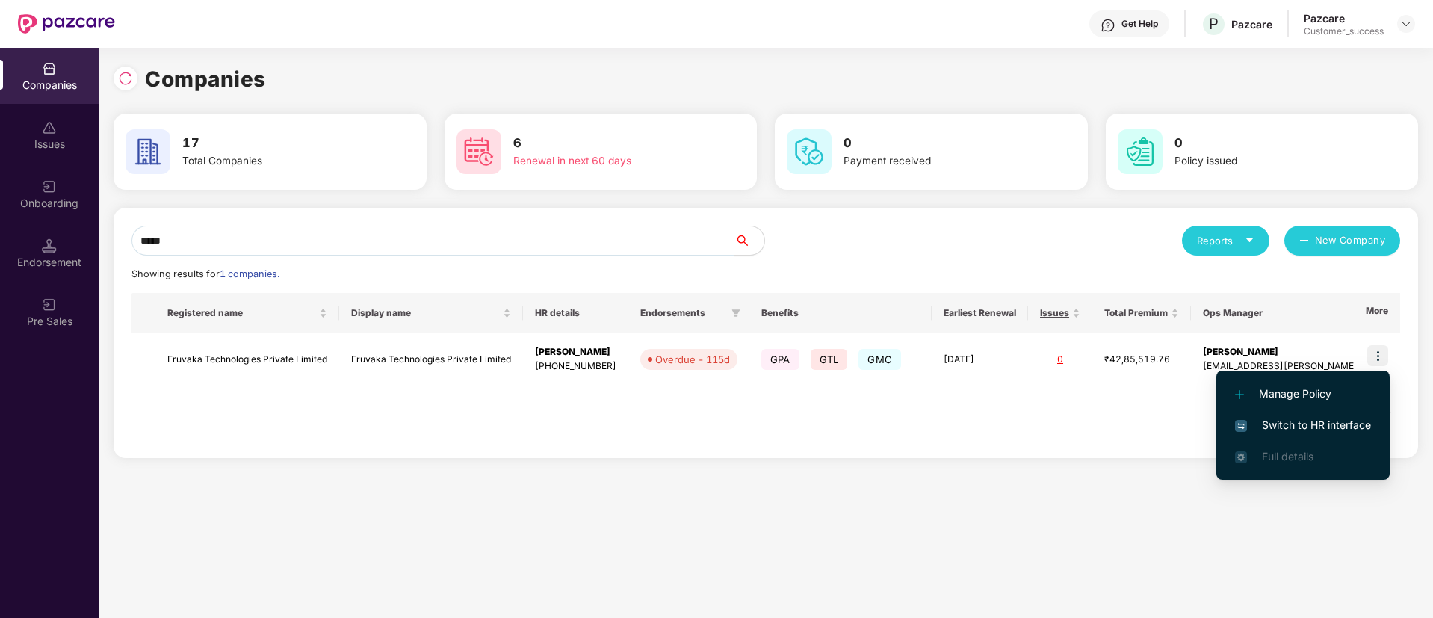  I want to click on span: Display name, so click(425, 313).